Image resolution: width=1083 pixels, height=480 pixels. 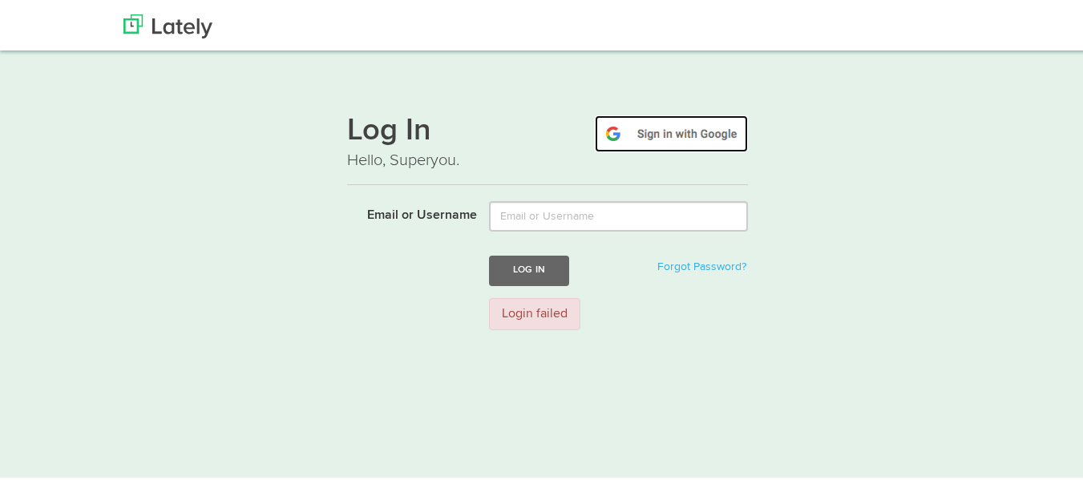 What do you see at coordinates (618, 214) in the screenshot?
I see `input: Email or Username` at bounding box center [618, 214].